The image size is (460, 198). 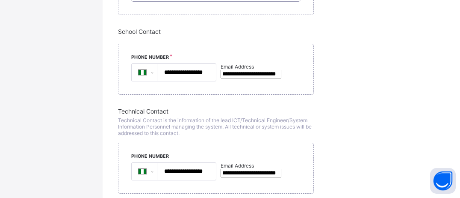 What do you see at coordinates (216, 61) in the screenshot?
I see `div: School Contact` at bounding box center [216, 61].